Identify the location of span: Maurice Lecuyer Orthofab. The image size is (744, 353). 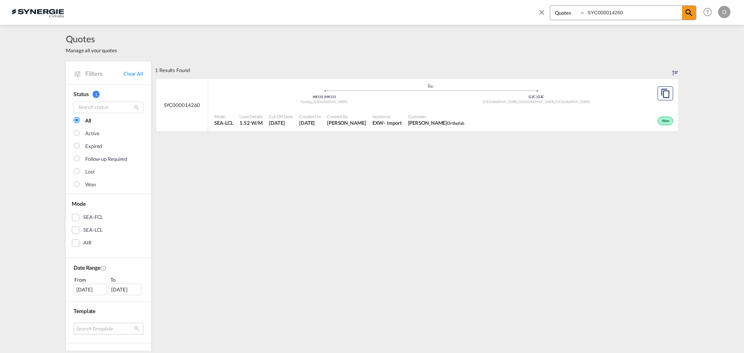
(436, 123).